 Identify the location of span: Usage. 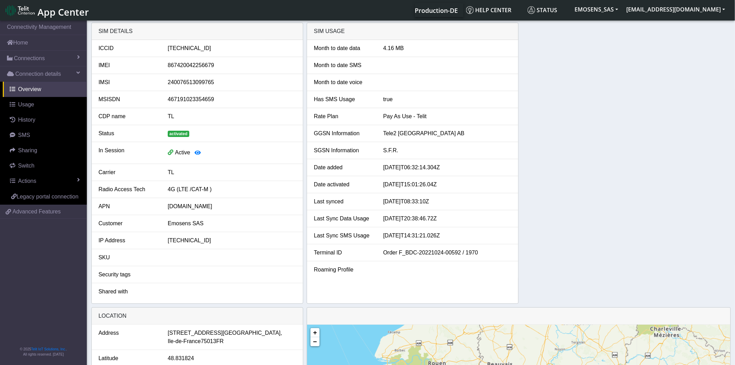
(26, 104).